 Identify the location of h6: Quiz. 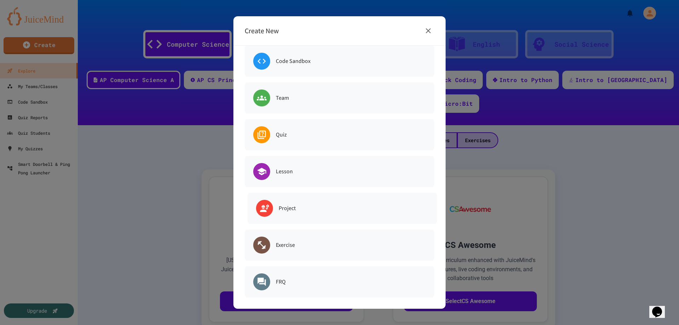
(281, 135).